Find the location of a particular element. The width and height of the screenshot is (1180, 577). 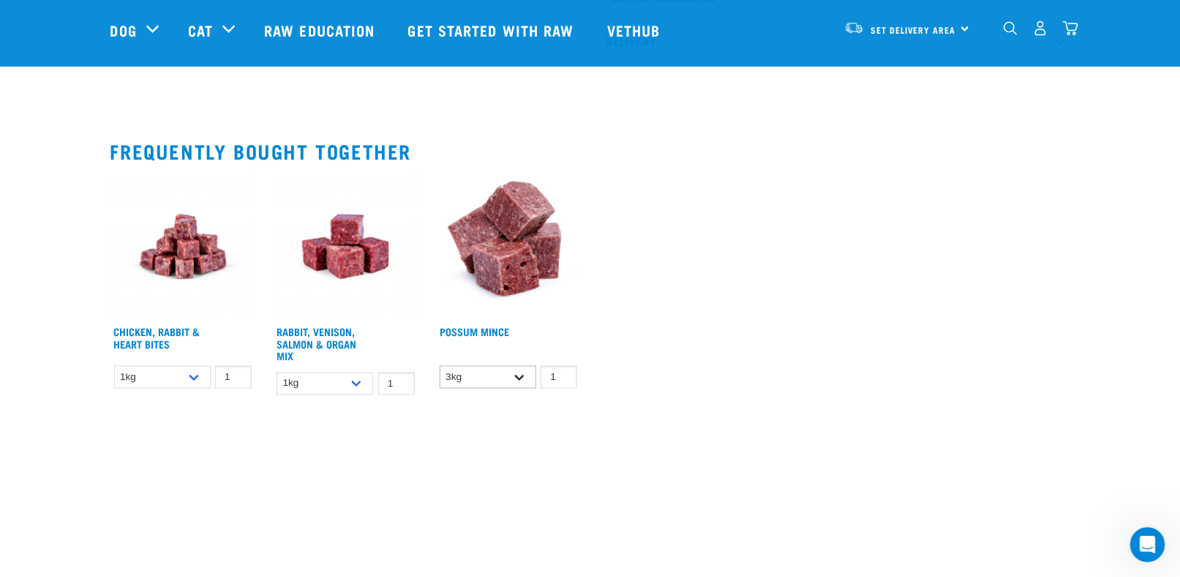

a: Possum Mince is located at coordinates (474, 331).